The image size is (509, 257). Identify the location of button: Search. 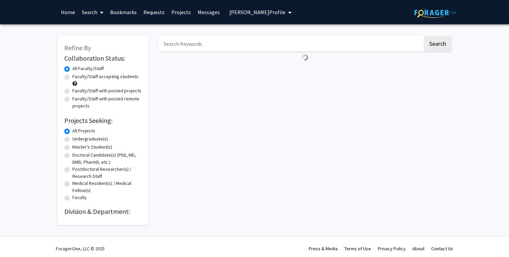
(438, 44).